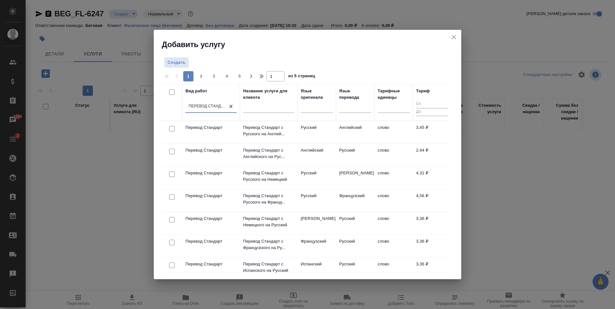 The image size is (615, 309). What do you see at coordinates (454, 37) in the screenshot?
I see `button: close` at bounding box center [454, 37].